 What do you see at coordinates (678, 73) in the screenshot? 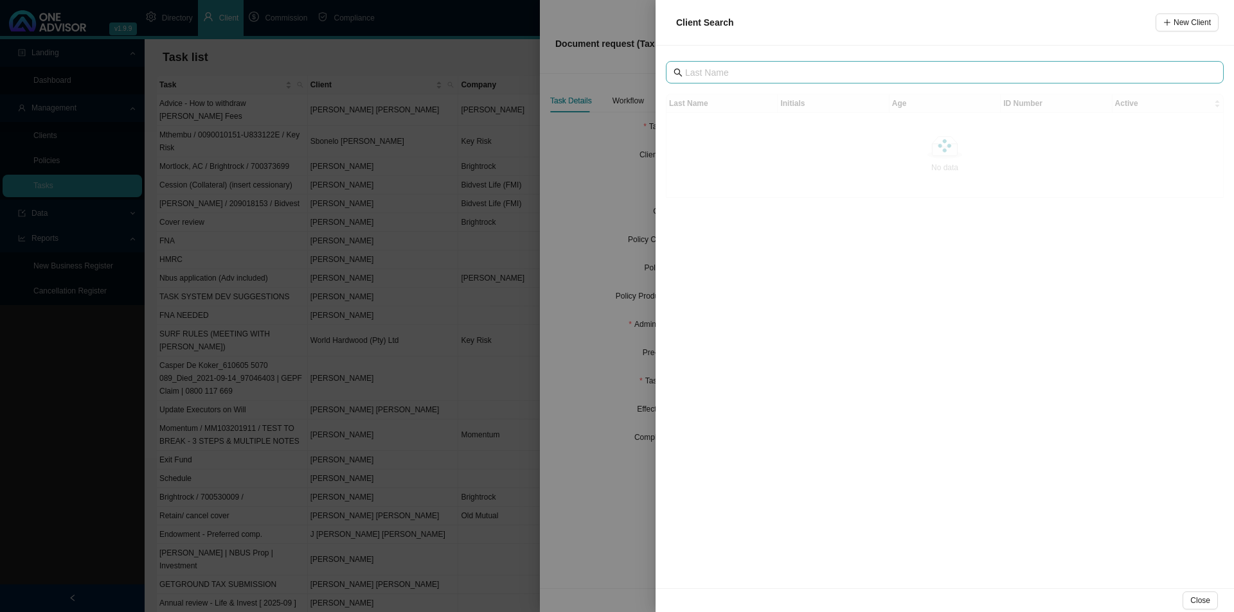
I see `span: search` at bounding box center [678, 73].